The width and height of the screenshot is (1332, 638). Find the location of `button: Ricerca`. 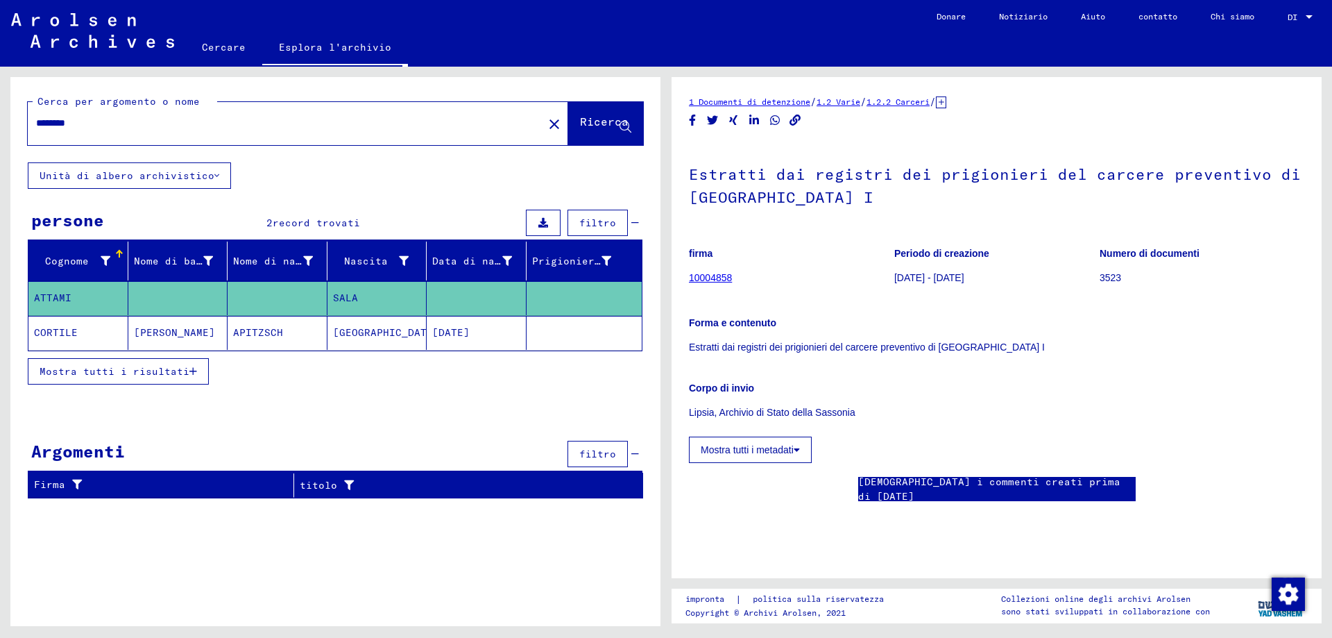

button: Ricerca is located at coordinates (606, 124).